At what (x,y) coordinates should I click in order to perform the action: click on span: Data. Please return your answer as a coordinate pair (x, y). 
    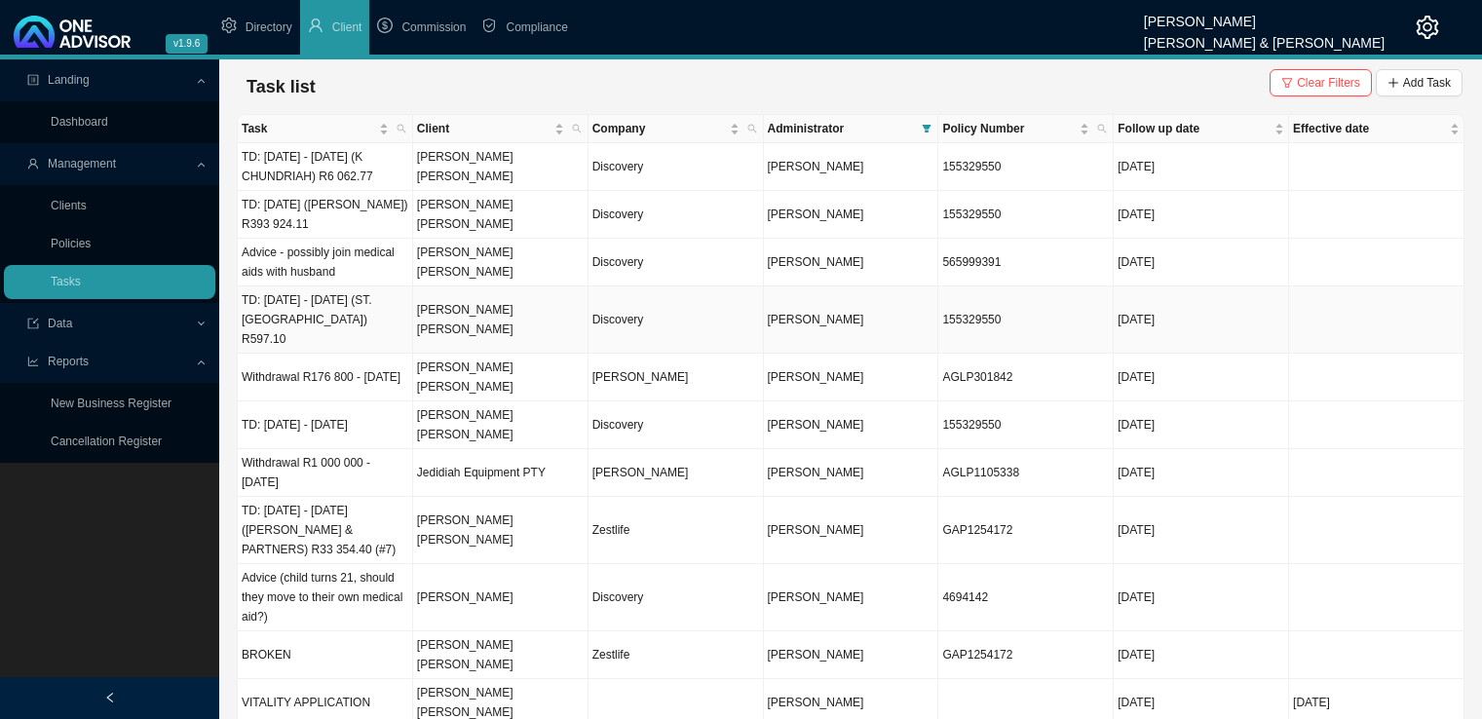
    Looking at the image, I should click on (59, 324).